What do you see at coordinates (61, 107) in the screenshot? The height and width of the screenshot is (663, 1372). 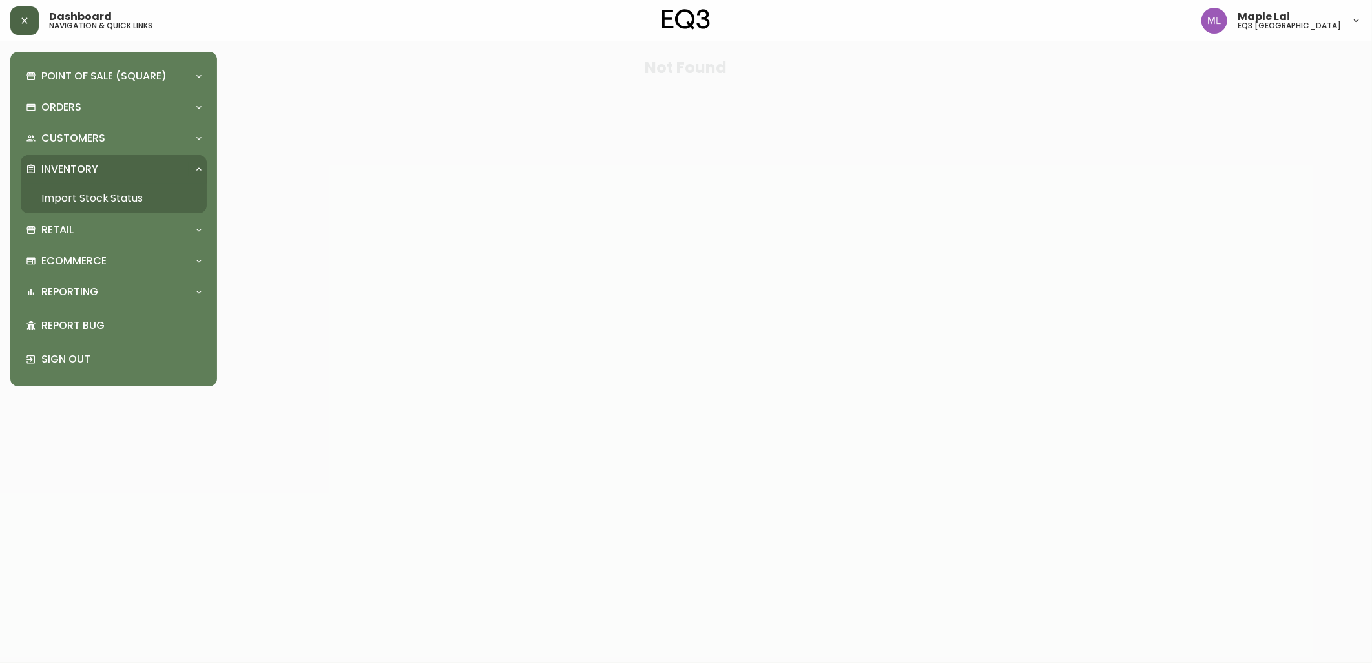 I see `p: Orders` at bounding box center [61, 107].